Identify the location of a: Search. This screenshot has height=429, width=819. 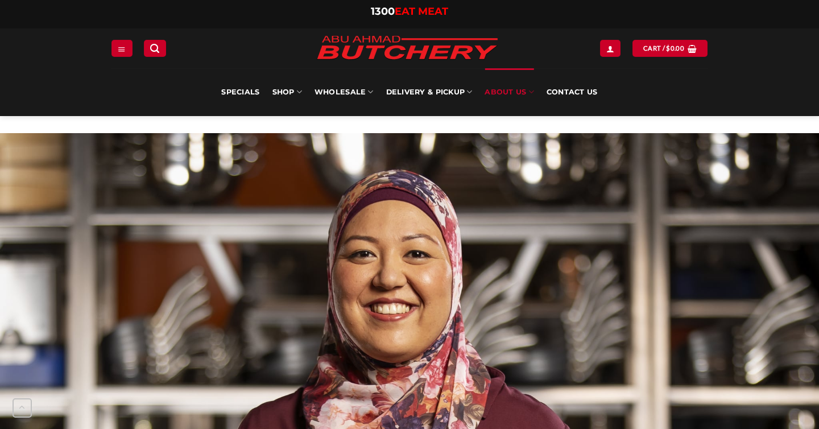
(155, 48).